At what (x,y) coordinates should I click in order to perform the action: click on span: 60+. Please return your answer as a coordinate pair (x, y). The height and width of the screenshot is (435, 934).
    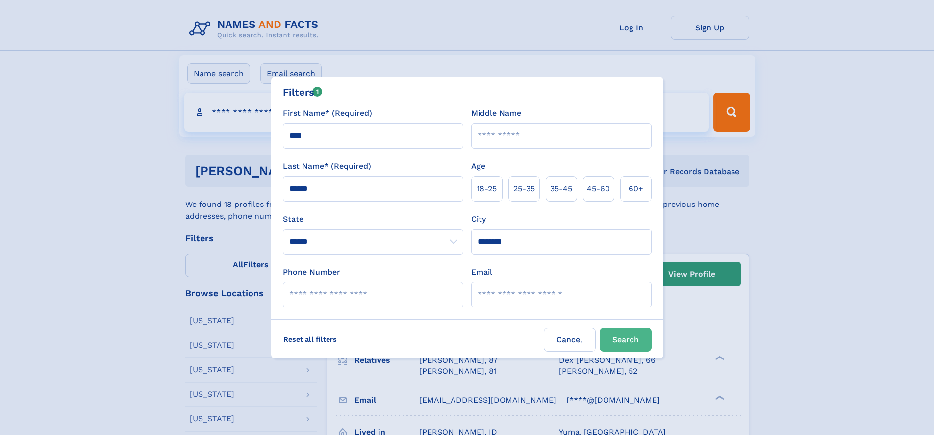
    Looking at the image, I should click on (636, 189).